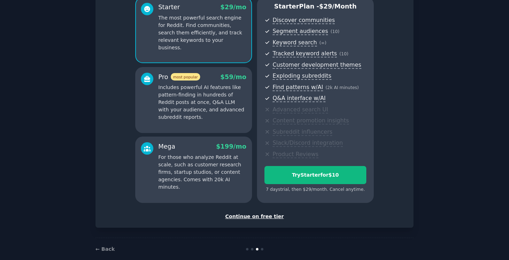  What do you see at coordinates (300, 31) in the screenshot?
I see `span: Segment audiences` at bounding box center [300, 31].